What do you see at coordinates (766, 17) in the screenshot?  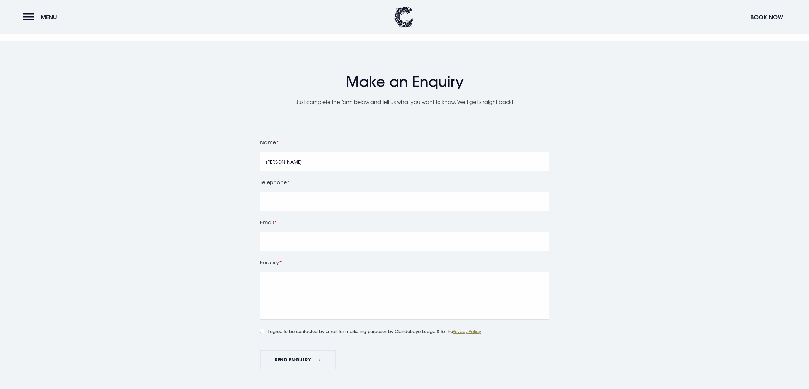 I see `button: Book Now` at bounding box center [766, 17].